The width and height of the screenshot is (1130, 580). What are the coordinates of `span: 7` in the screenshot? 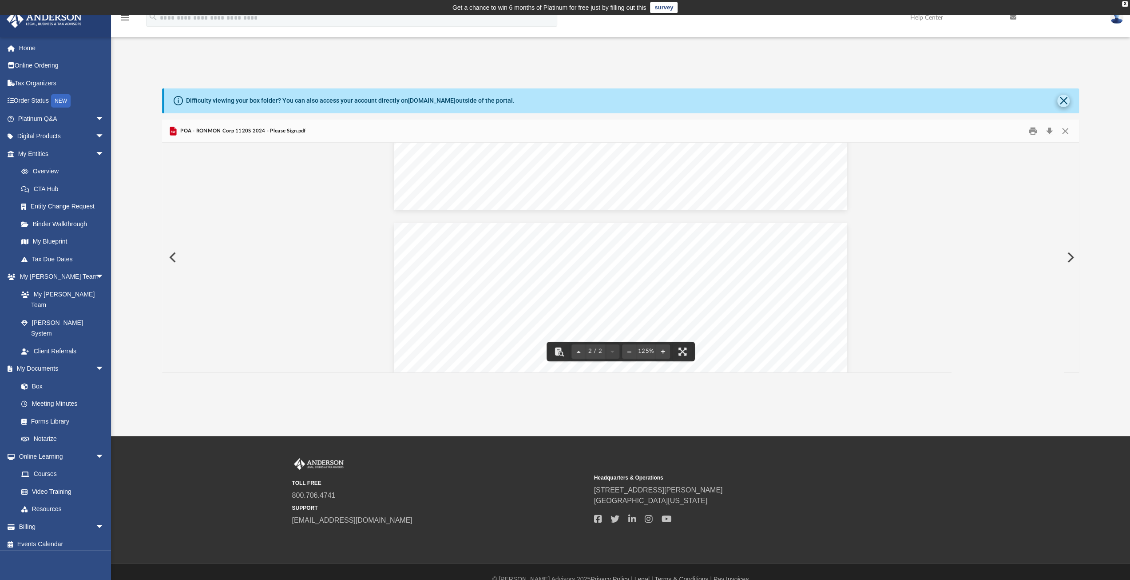 It's located at (422, 337).